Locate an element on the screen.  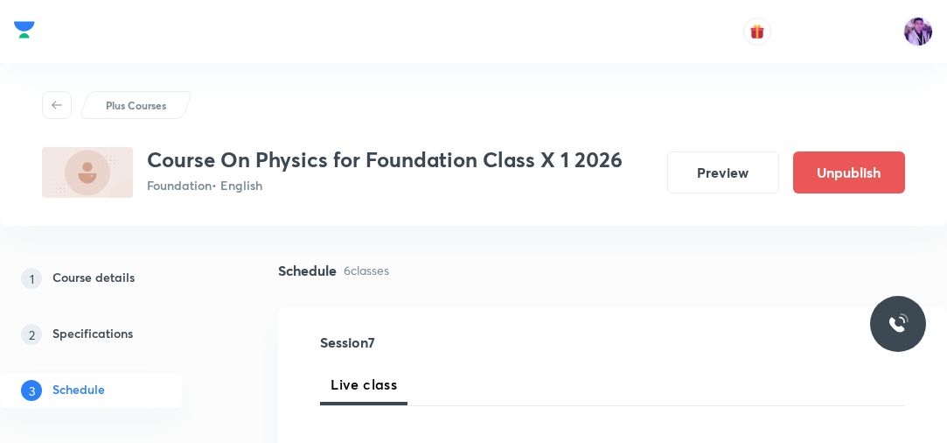
p: 1 is located at coordinates (31, 278).